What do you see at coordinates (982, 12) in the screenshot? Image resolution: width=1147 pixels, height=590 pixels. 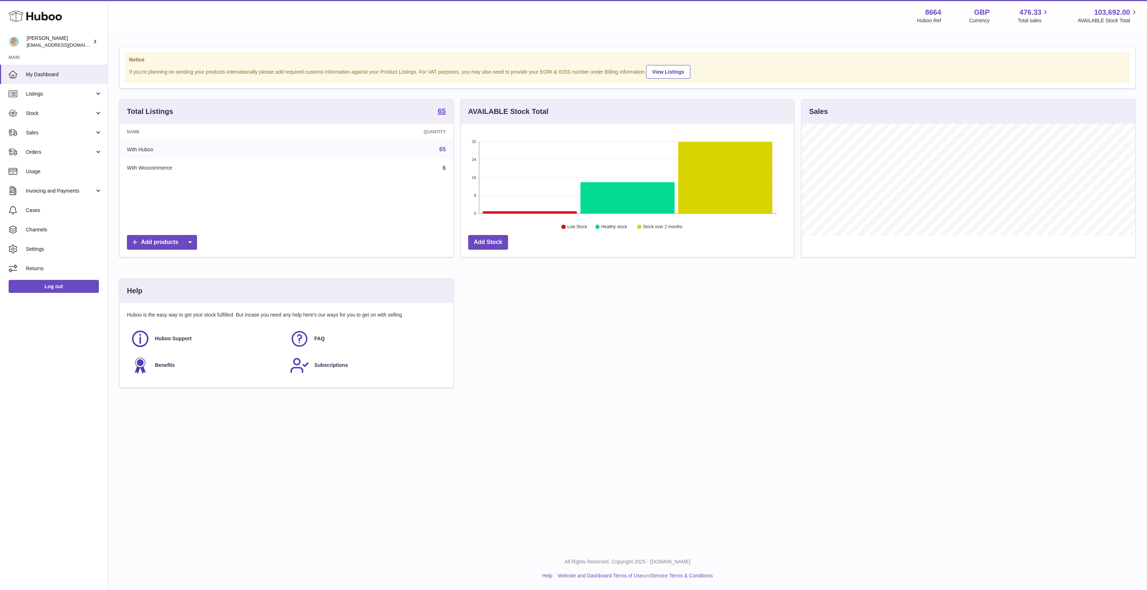 I see `strong: GBP` at bounding box center [982, 12].